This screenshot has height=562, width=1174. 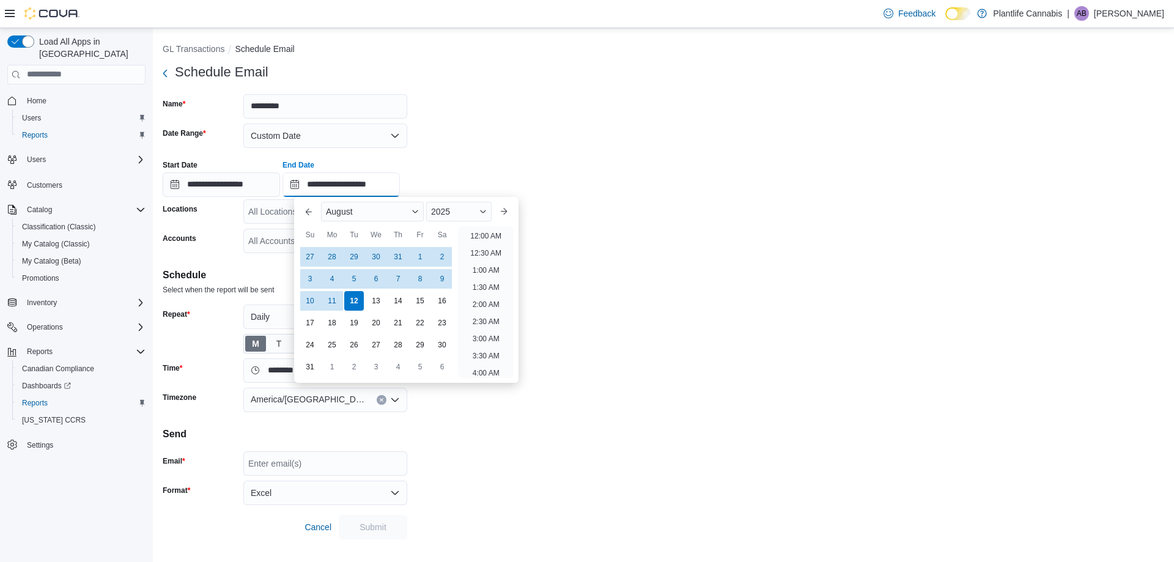 I want to click on span: AB, so click(x=1081, y=13).